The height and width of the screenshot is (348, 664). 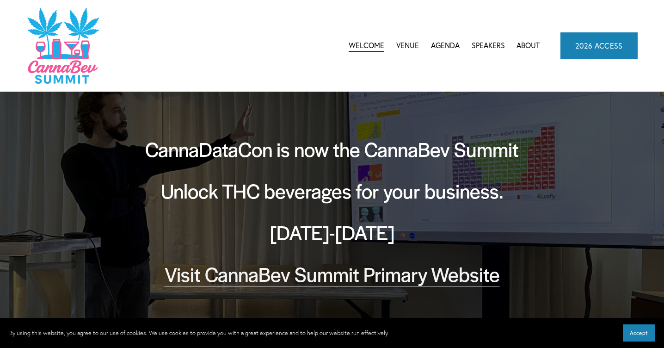 I want to click on button: Accept, so click(x=638, y=332).